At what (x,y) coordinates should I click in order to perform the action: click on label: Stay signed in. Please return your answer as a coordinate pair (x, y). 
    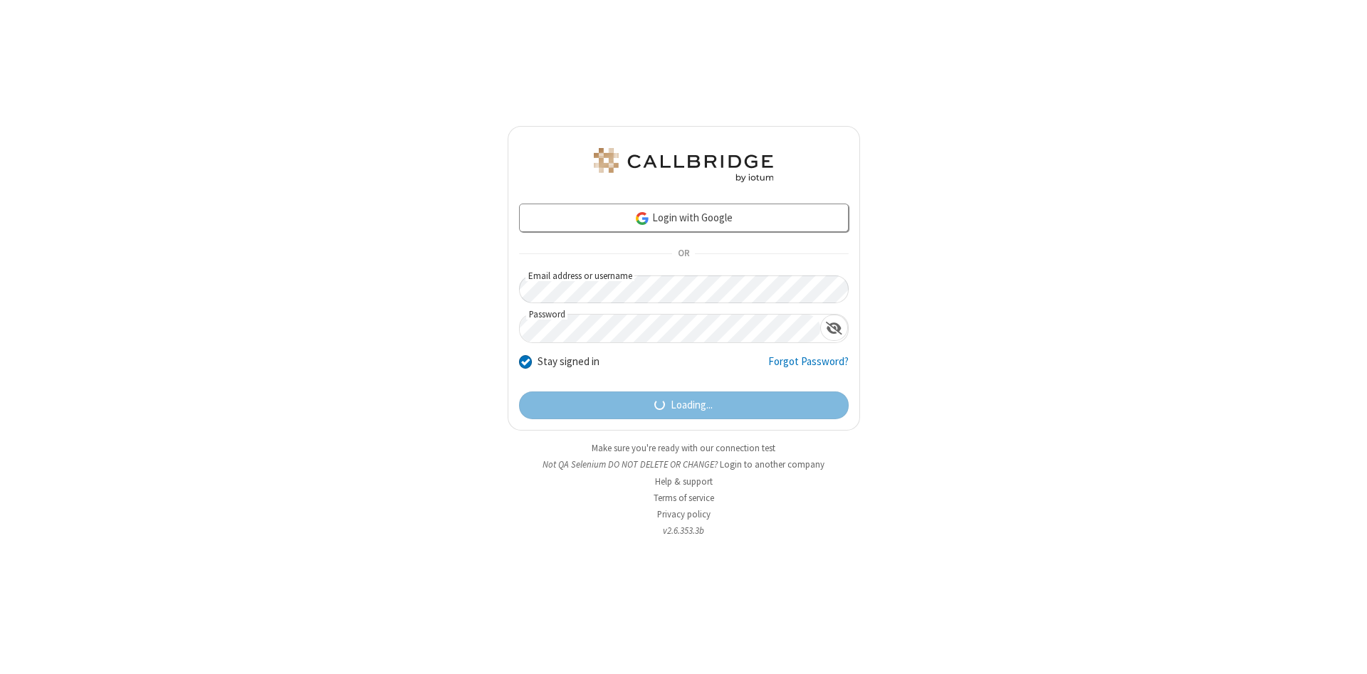
    Looking at the image, I should click on (568, 362).